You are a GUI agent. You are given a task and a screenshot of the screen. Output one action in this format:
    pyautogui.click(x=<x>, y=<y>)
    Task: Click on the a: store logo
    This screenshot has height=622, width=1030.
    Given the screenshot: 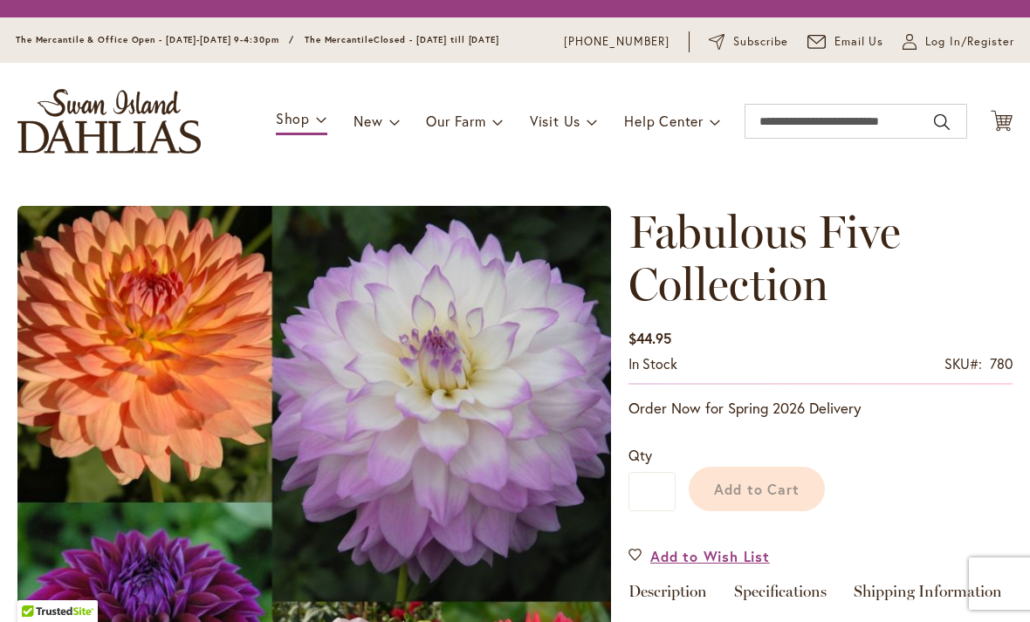 What is the action you would take?
    pyautogui.click(x=109, y=121)
    